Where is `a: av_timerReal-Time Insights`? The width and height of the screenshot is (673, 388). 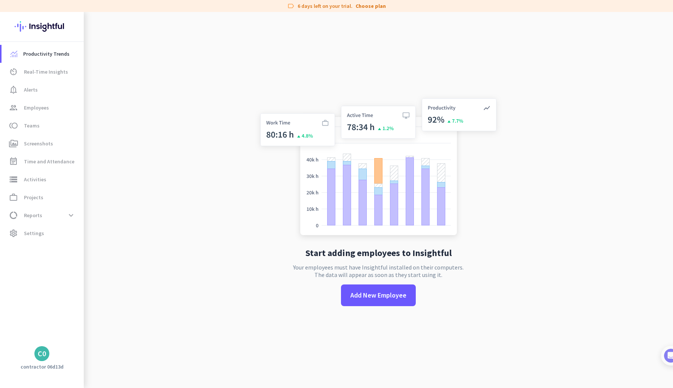 a: av_timerReal-Time Insights is located at coordinates (43, 72).